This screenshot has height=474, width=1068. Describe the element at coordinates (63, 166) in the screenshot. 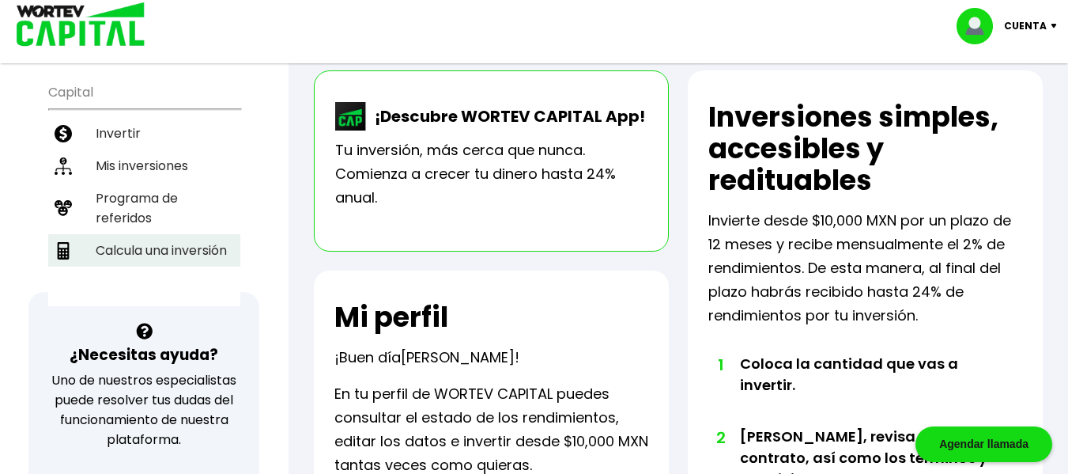

I see `img: inversiones-icon.6695dc30.svg` at that location.